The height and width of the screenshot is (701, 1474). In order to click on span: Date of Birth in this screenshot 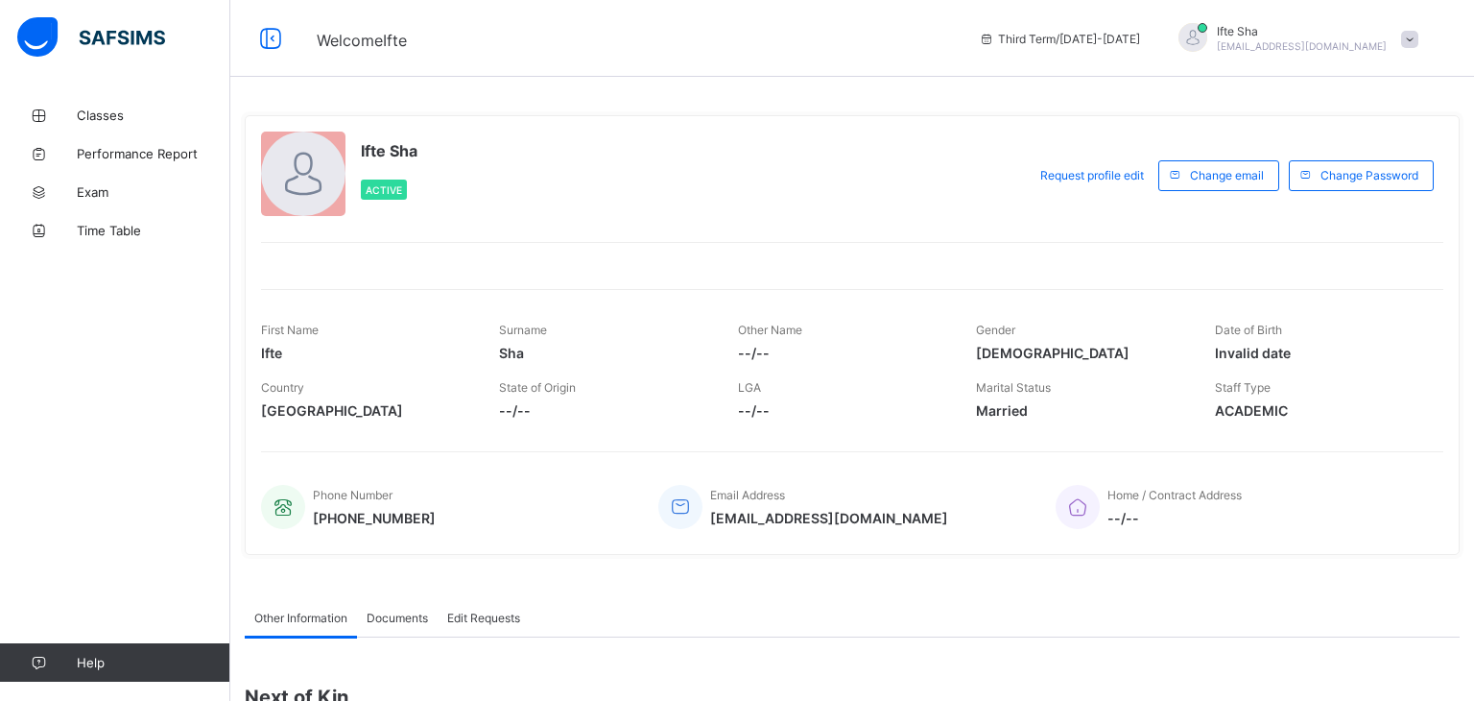, I will do `click(1249, 329)`.